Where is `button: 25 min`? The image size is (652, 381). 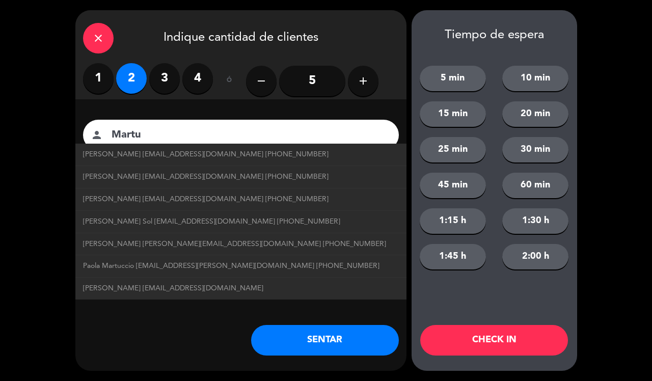 button: 25 min is located at coordinates (453, 150).